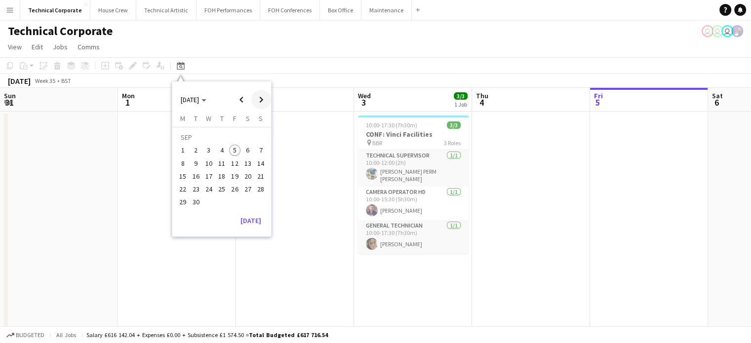  What do you see at coordinates (248, 189) in the screenshot?
I see `button: 27-09-2025` at bounding box center [248, 189].